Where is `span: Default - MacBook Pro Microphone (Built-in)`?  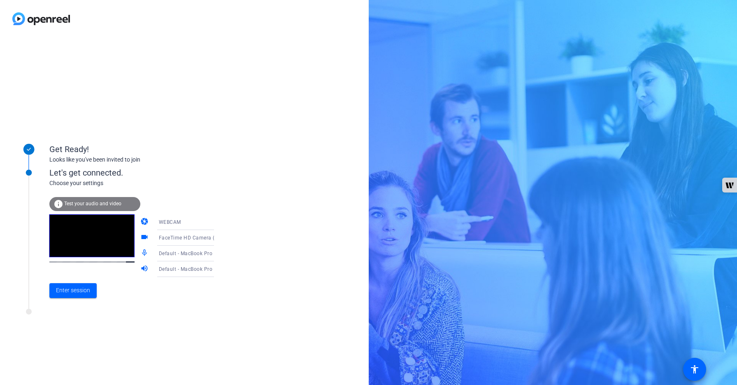
span: Default - MacBook Pro Microphone (Built-in) is located at coordinates (212, 253).